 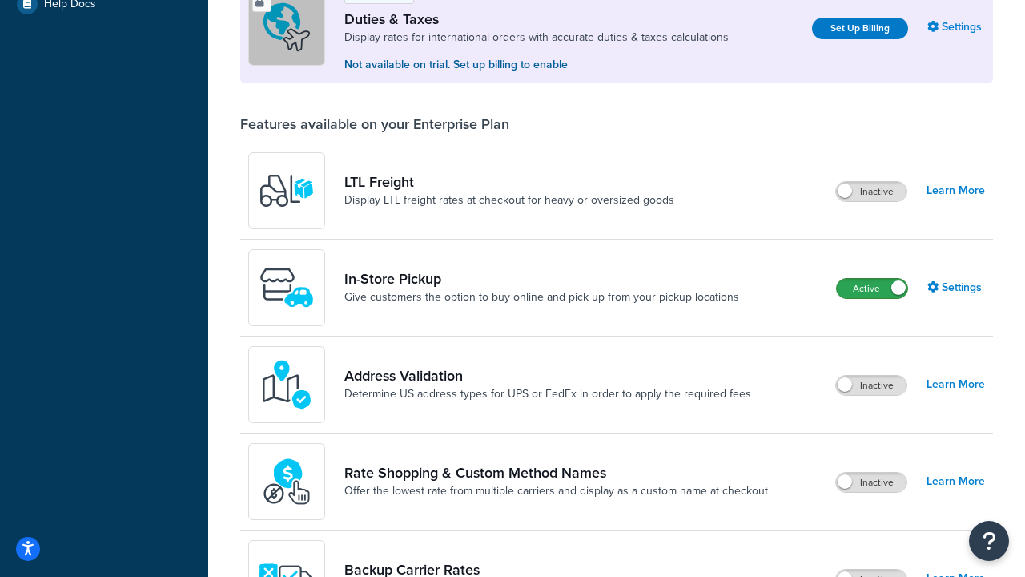 I want to click on a: Set Up Billing, so click(x=860, y=28).